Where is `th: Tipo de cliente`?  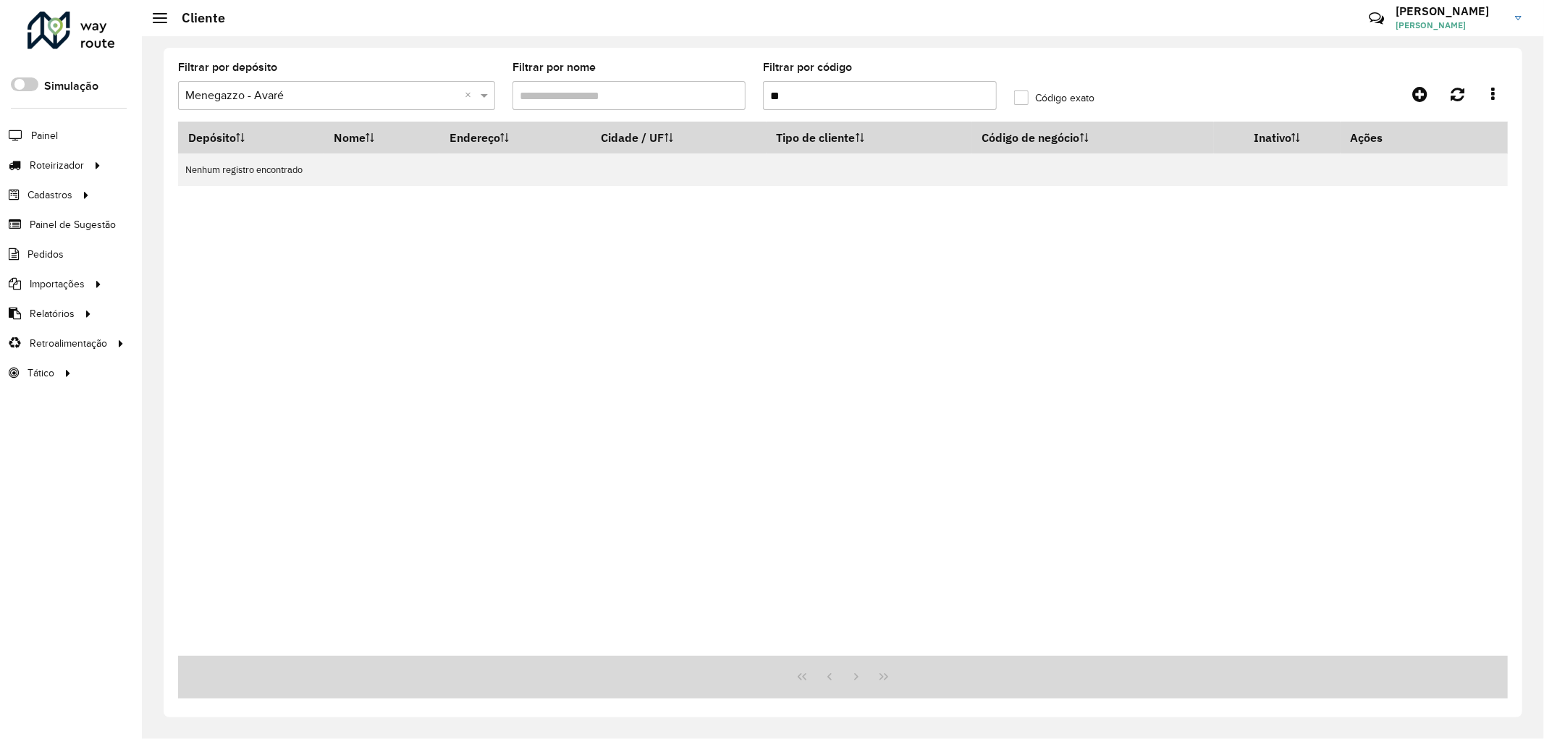 th: Tipo de cliente is located at coordinates (869, 138).